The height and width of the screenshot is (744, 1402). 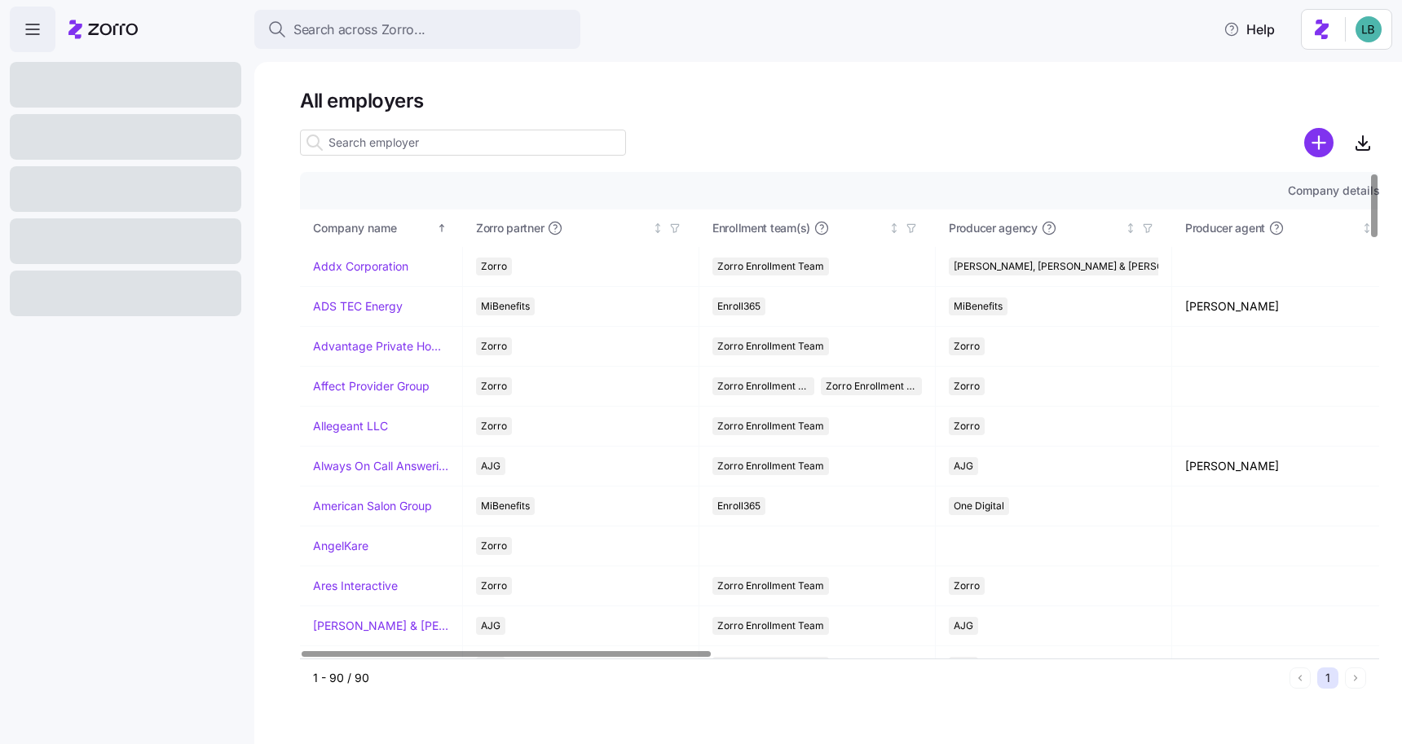 What do you see at coordinates (1054, 228) in the screenshot?
I see `th: Producer agencyNot sorted` at bounding box center [1054, 228].